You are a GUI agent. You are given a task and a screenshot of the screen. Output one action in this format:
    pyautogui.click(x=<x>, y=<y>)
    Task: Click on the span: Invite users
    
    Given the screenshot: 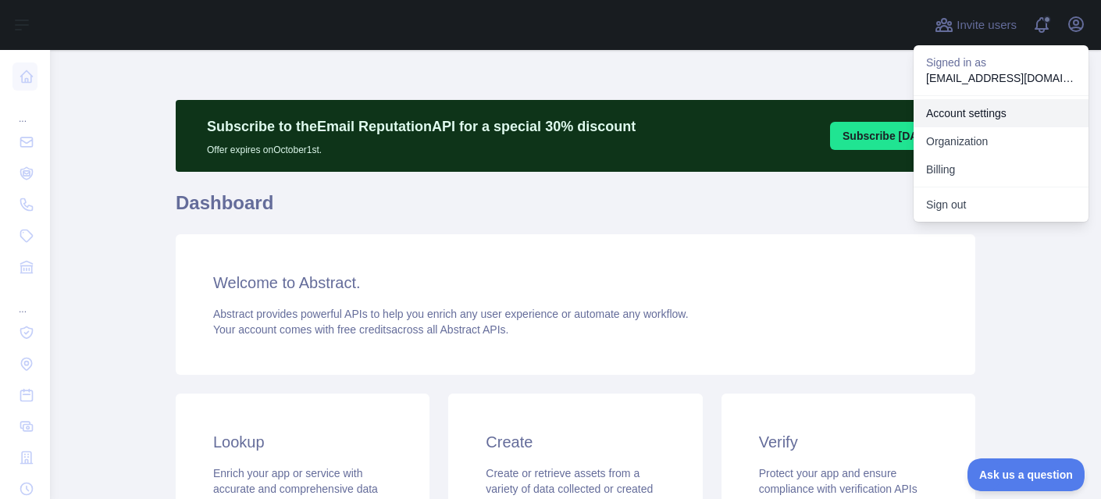 What is the action you would take?
    pyautogui.click(x=987, y=25)
    